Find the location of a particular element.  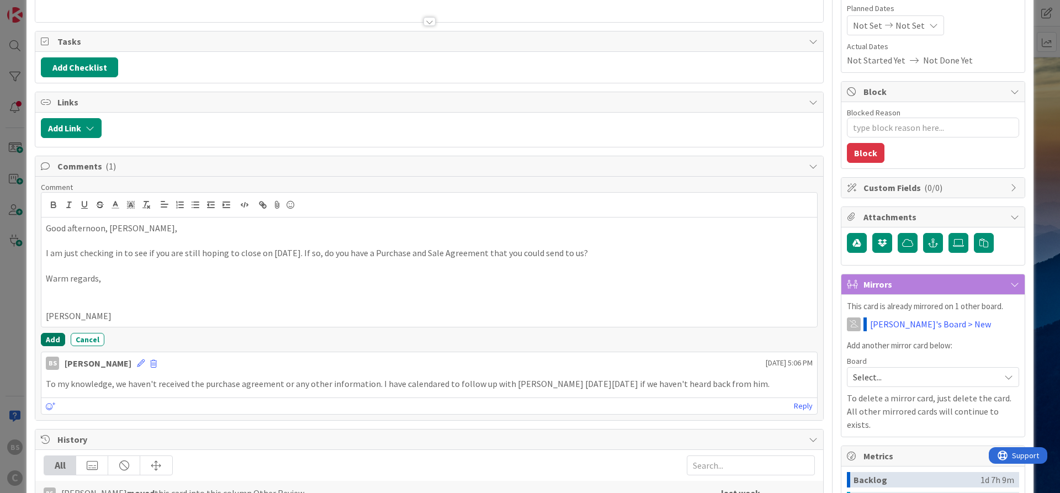

span: ( 1 ) is located at coordinates (110, 166).